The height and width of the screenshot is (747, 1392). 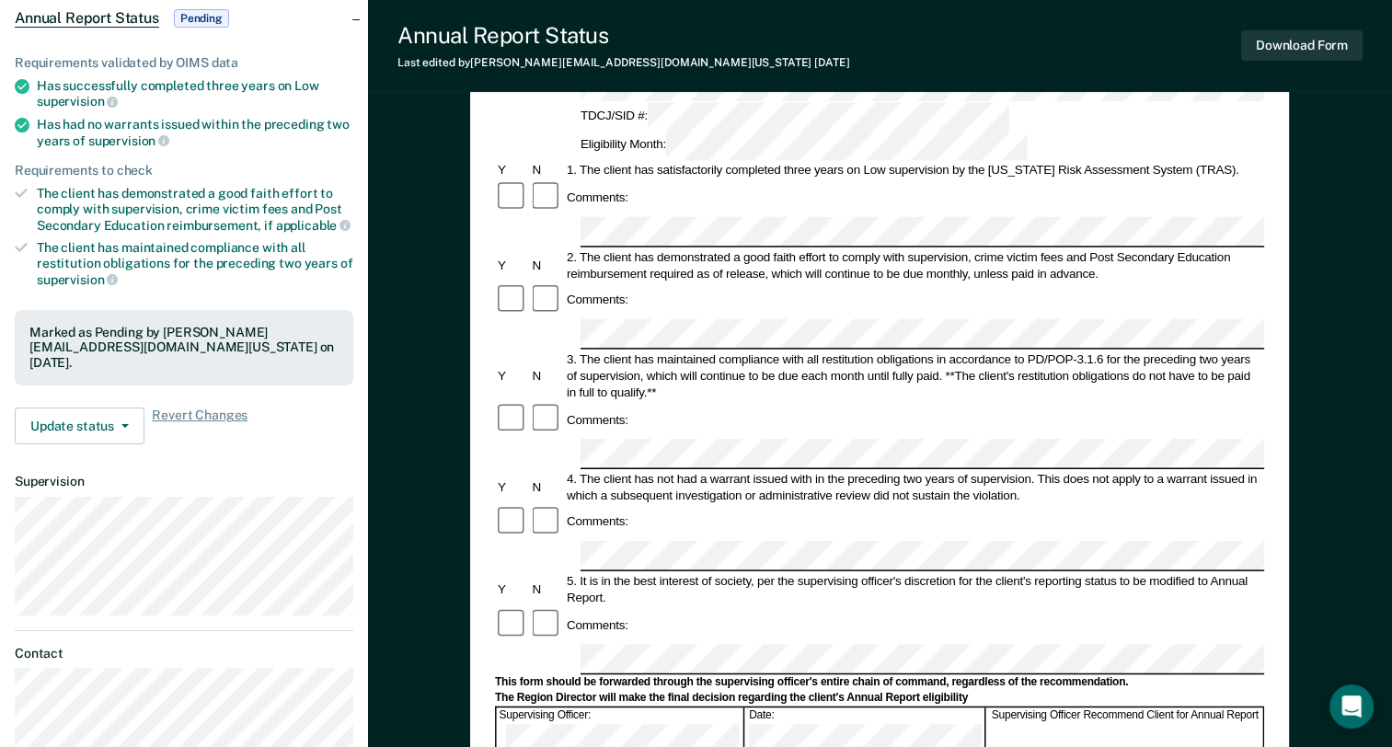 What do you see at coordinates (184, 170) in the screenshot?
I see `div: Requirements to check` at bounding box center [184, 170].